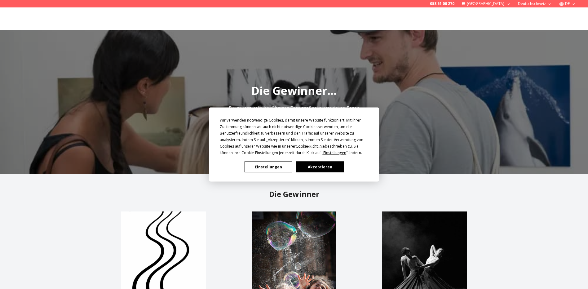 This screenshot has width=588, height=289. What do you see at coordinates (294, 136) in the screenshot?
I see `div: Wir verwenden notwendige Cookies, damit unsere Website funktioniert. Mit Ihrer Zustimmung können ...` at bounding box center [294, 136].